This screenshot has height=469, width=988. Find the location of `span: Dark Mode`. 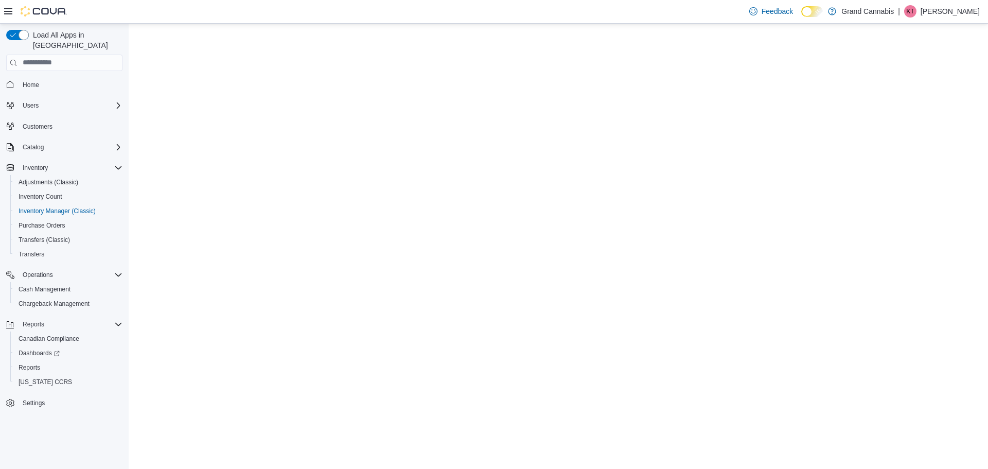

span: Dark Mode is located at coordinates (801, 17).